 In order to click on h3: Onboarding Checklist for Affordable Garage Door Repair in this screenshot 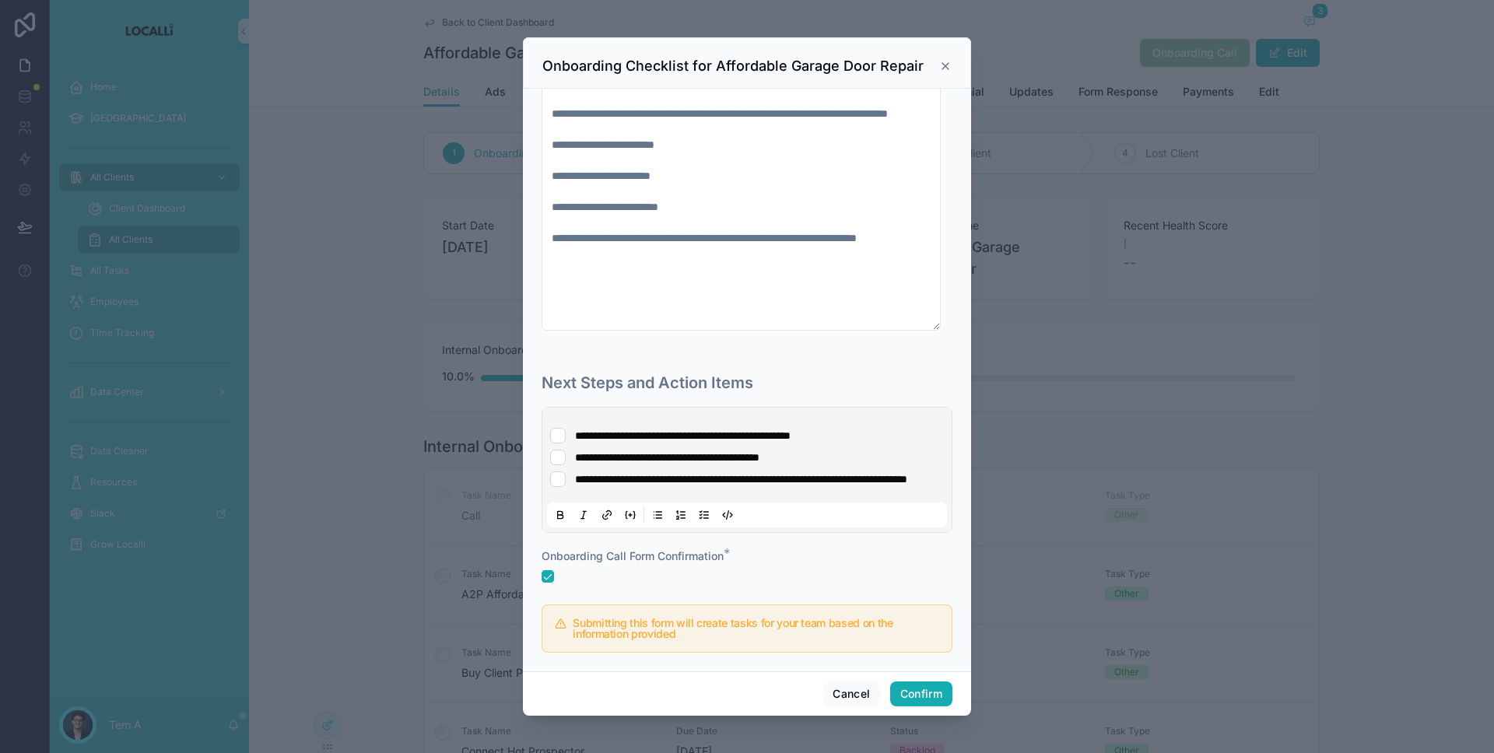, I will do `click(733, 66)`.